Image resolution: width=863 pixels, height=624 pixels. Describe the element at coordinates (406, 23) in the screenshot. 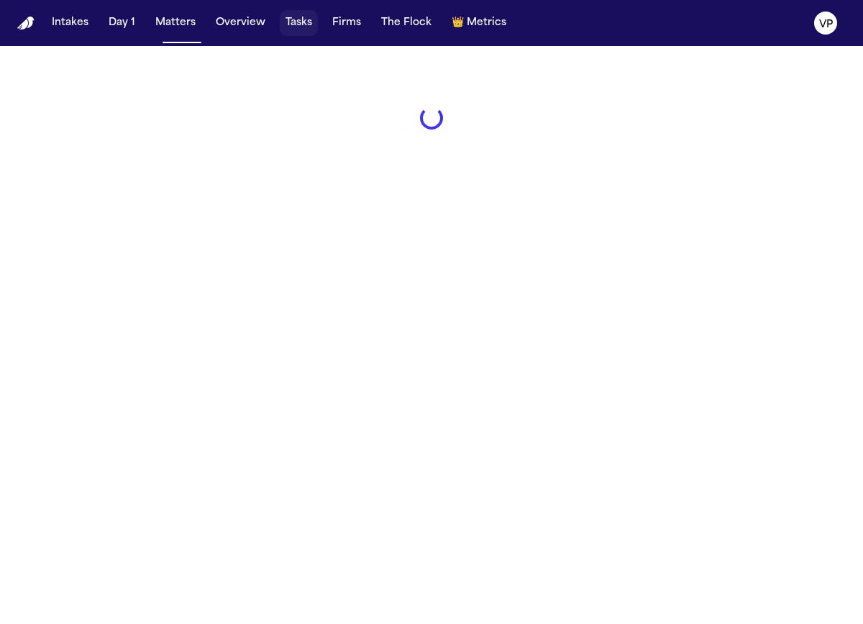

I see `button: The Flock` at that location.